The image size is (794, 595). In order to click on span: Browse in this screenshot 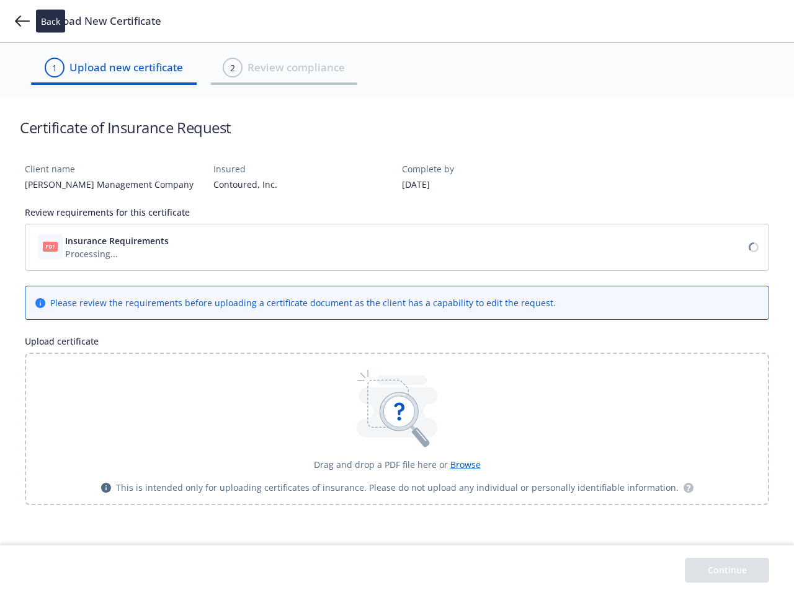, I will do `click(465, 465)`.